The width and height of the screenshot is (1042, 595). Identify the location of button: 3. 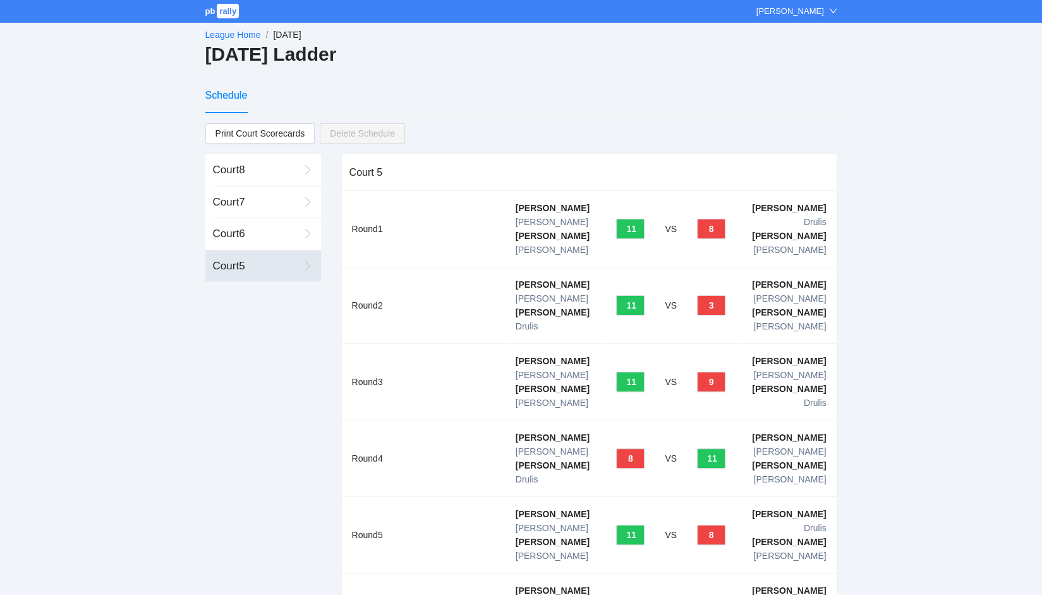
(711, 305).